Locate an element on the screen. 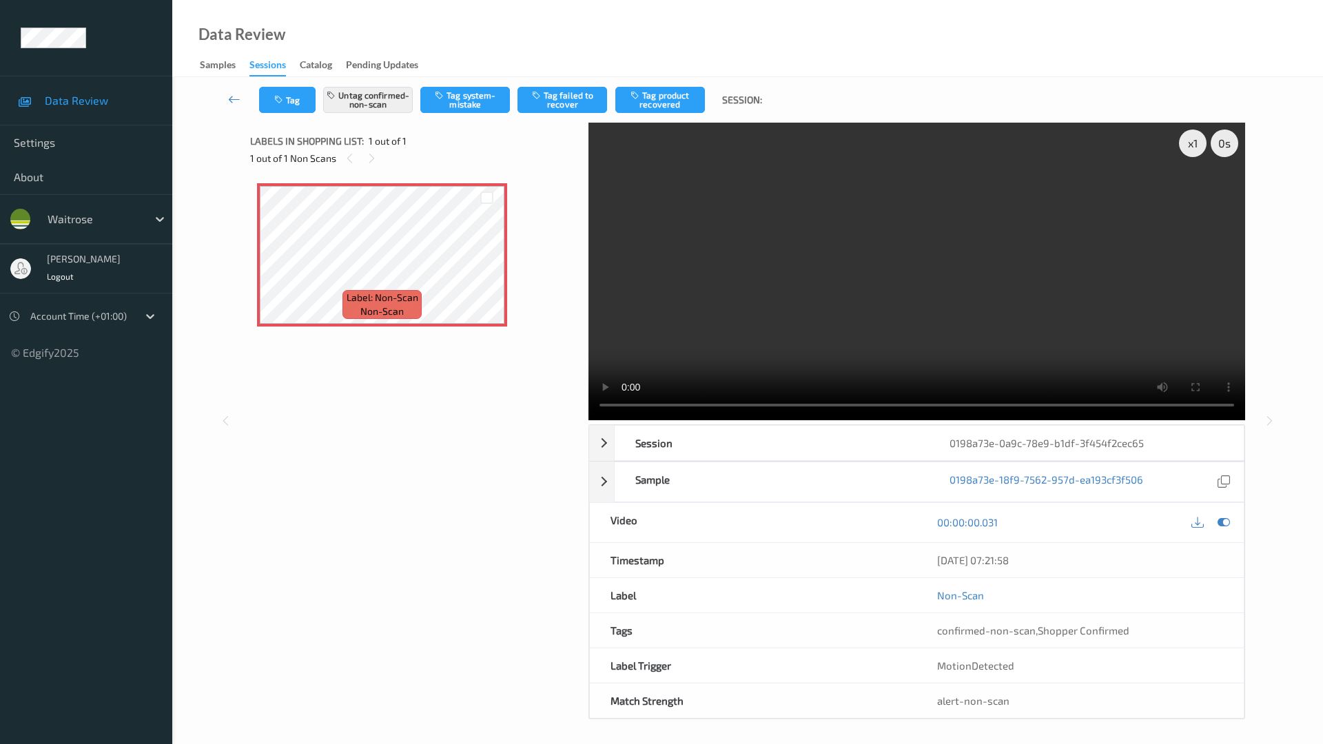 The width and height of the screenshot is (1323, 744). div: 0 s is located at coordinates (1224, 143).